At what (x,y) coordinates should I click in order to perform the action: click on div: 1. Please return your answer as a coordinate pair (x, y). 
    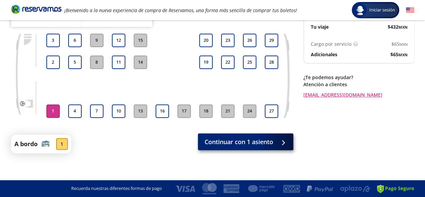
    Looking at the image, I should click on (62, 144).